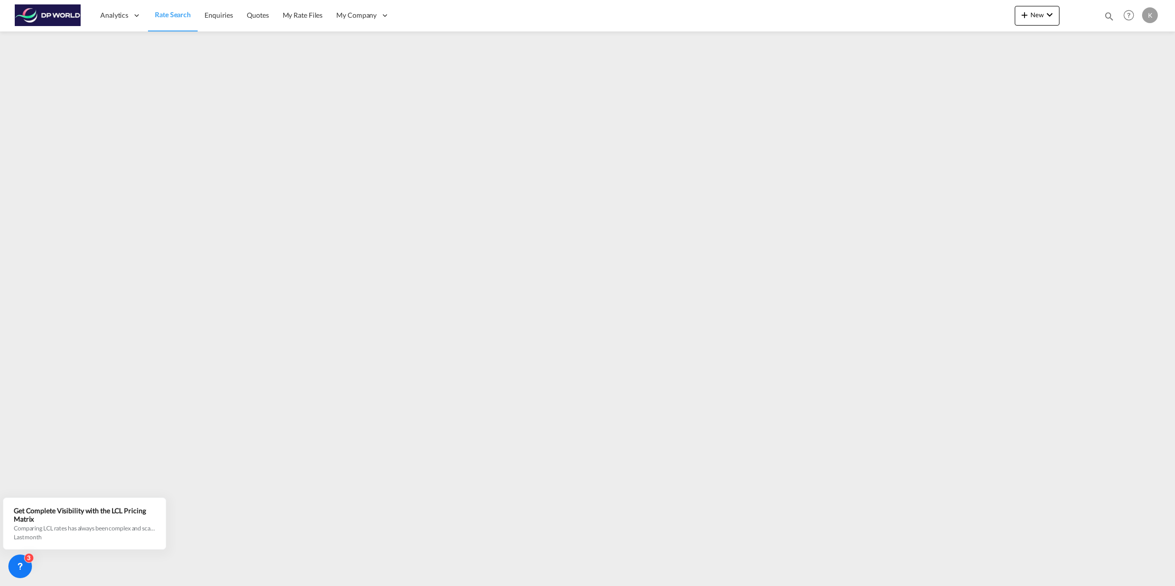  Describe the element at coordinates (303, 15) in the screenshot. I see `span: My Rate Files` at that location.